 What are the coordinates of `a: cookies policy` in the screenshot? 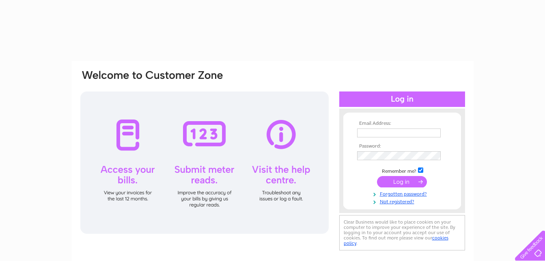 It's located at (396, 240).